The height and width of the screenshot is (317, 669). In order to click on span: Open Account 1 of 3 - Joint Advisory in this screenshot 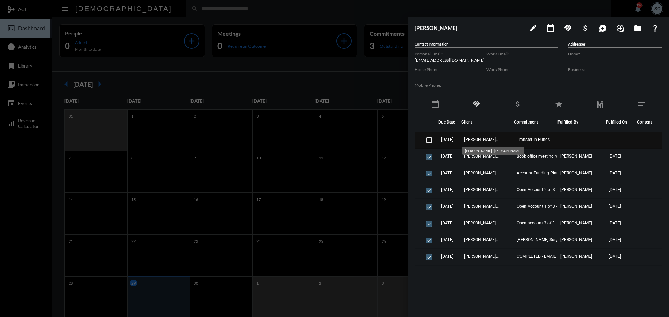, I will do `click(551, 206)`.